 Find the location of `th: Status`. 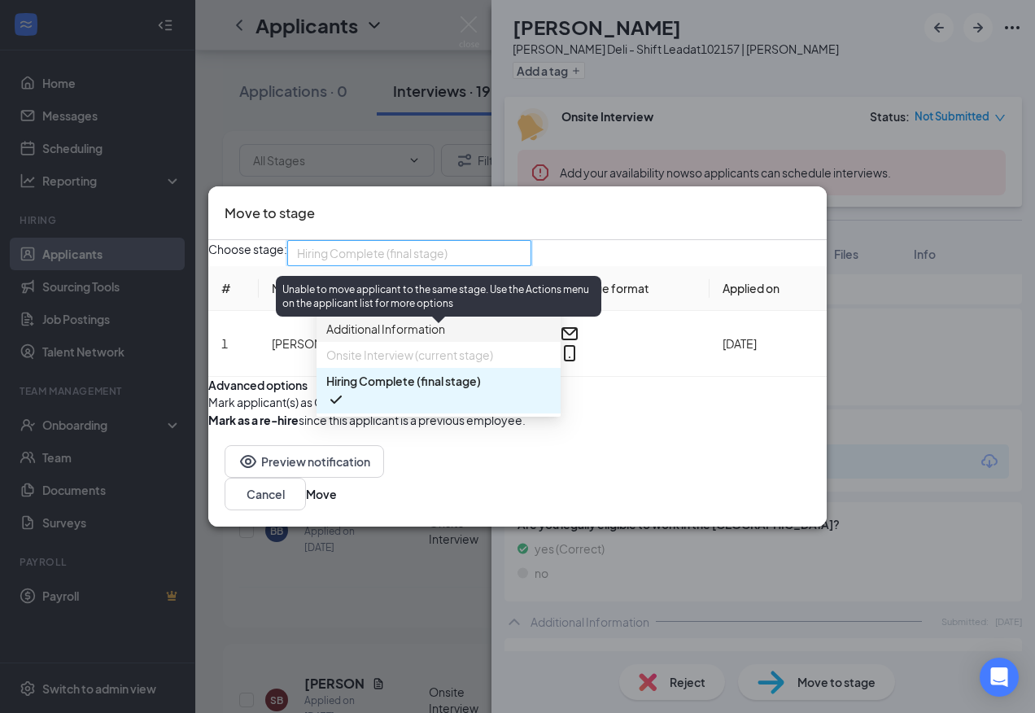

th: Status is located at coordinates (487, 288).